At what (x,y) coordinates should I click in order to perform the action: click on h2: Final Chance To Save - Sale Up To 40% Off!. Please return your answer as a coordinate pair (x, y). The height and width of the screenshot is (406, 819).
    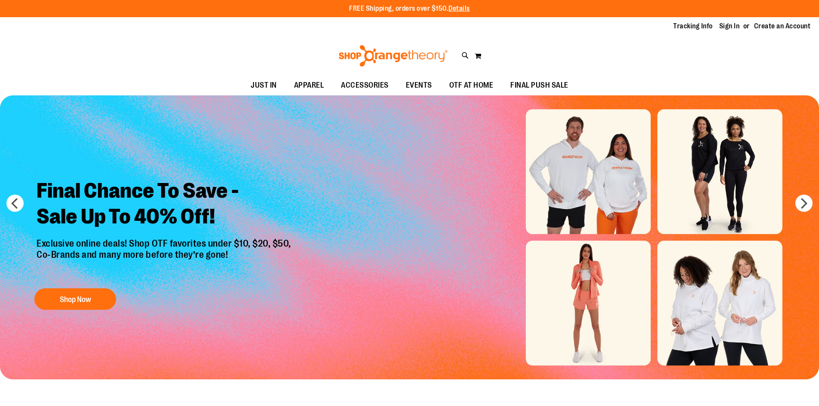
    Looking at the image, I should click on (165, 205).